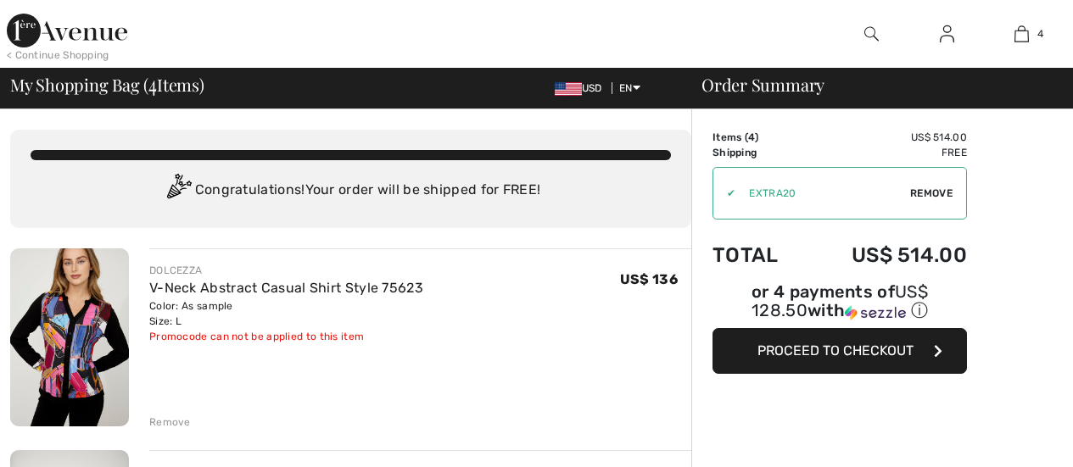 This screenshot has width=1073, height=467. Describe the element at coordinates (286, 270) in the screenshot. I see `div: DOLCEZZA` at that location.